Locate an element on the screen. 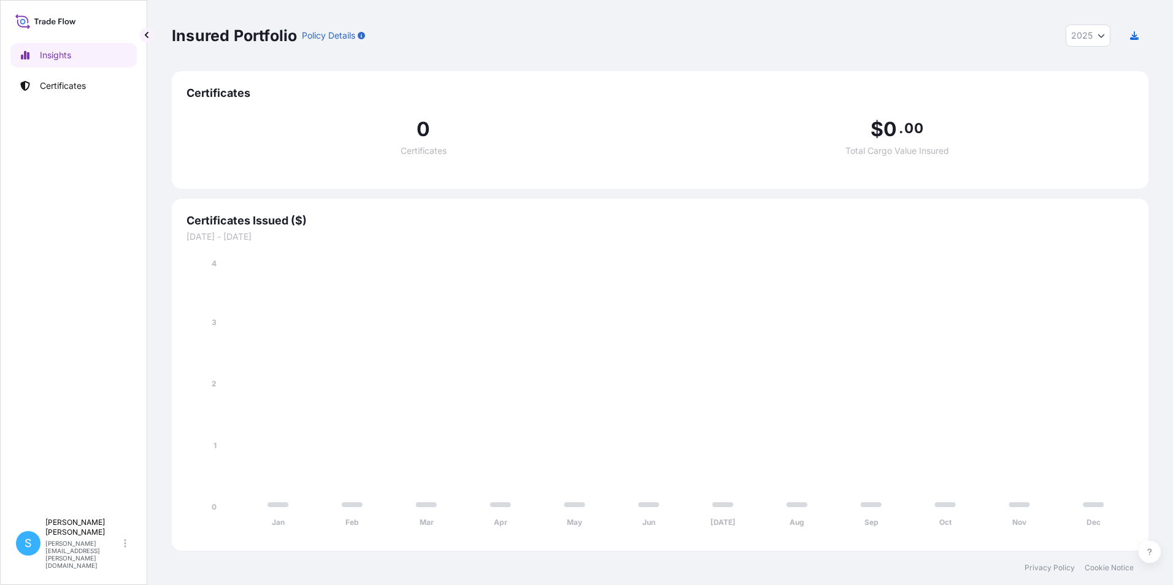  tspan: 1 is located at coordinates (215, 446).